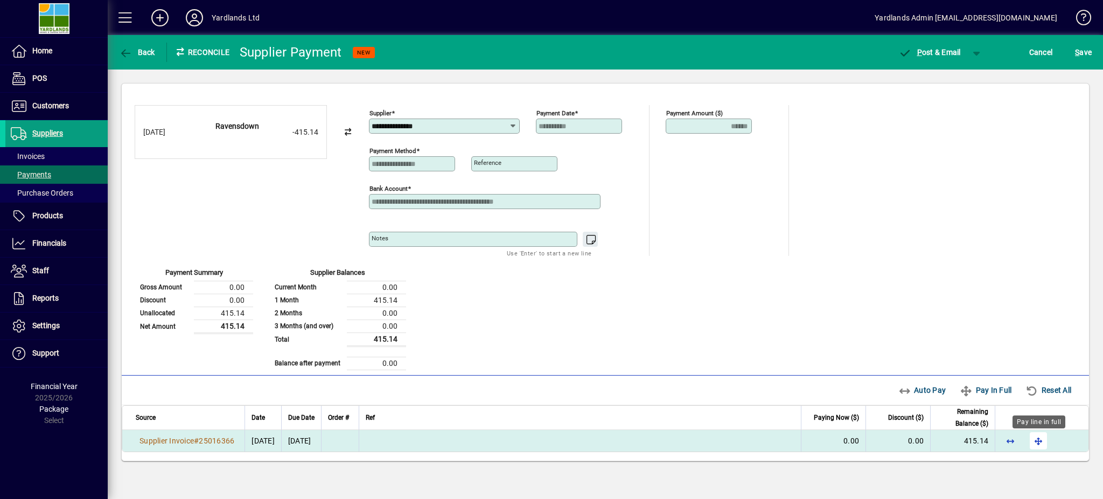 The height and width of the screenshot is (499, 1103). I want to click on mat-label: Reference, so click(487, 163).